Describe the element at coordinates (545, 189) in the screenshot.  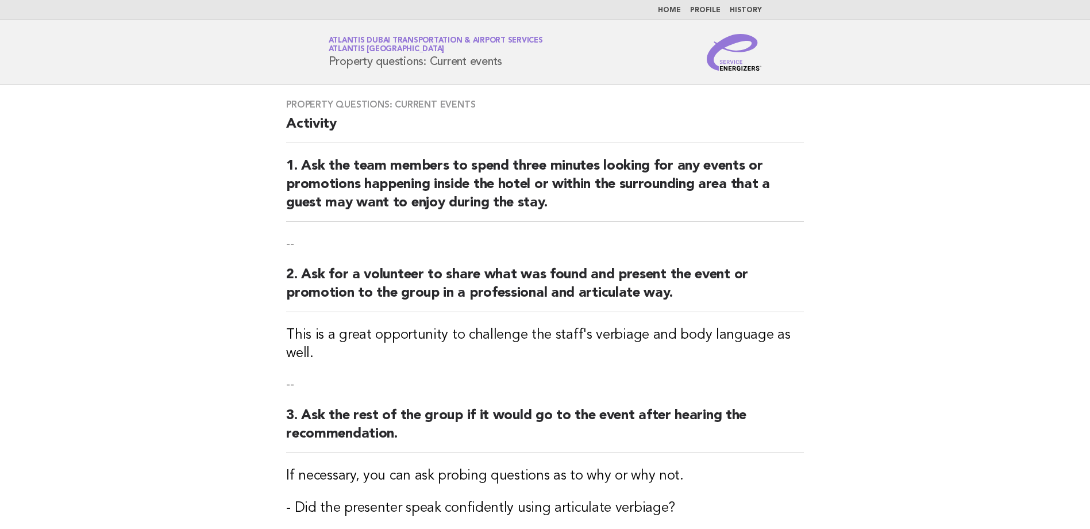
I see `h2: 1. Ask the team members to spend three minutes looking for any events or promotions happening ins...` at that location.